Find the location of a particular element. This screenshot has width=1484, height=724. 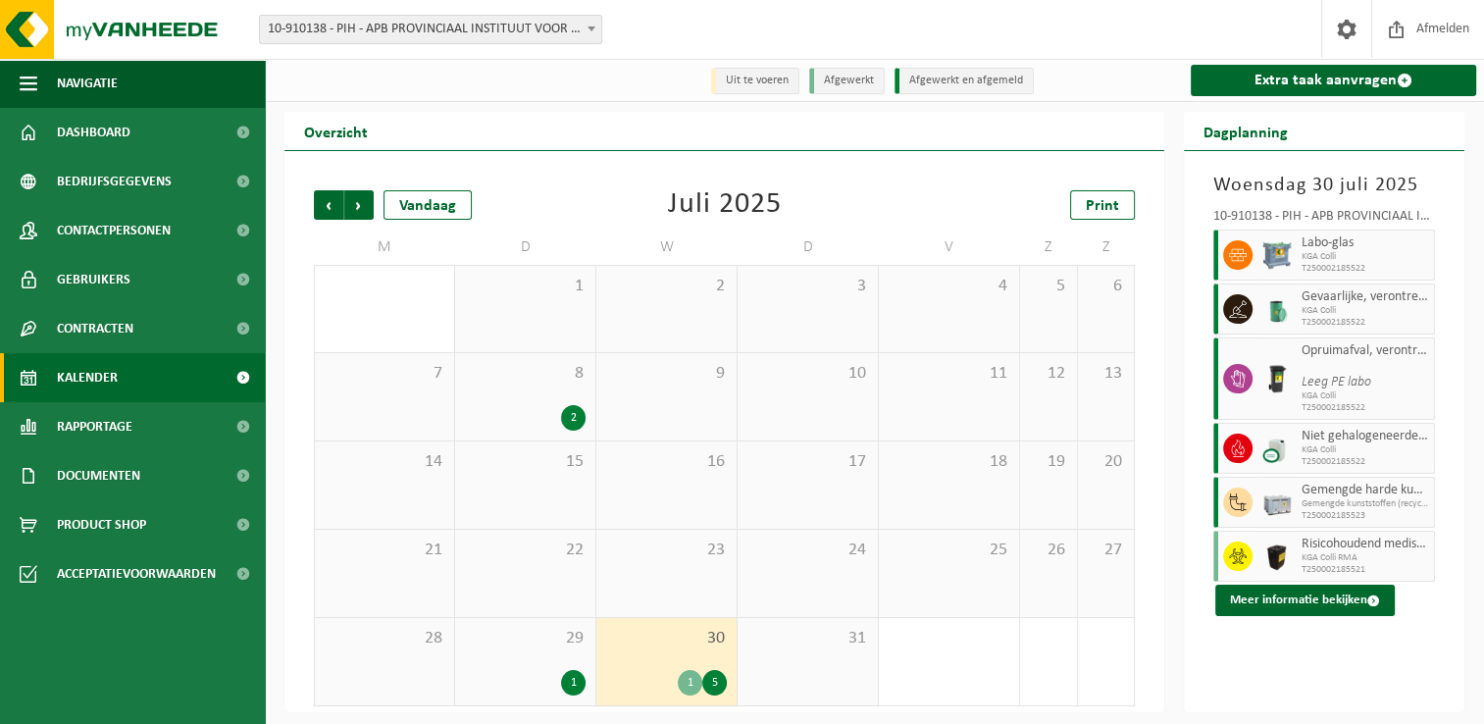

span: 15 is located at coordinates (525, 462).